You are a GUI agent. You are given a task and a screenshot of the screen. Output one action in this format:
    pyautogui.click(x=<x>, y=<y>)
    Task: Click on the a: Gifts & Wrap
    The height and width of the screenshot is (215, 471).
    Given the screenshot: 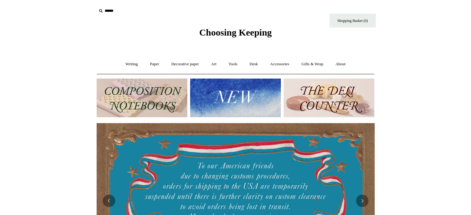 What is the action you would take?
    pyautogui.click(x=312, y=64)
    